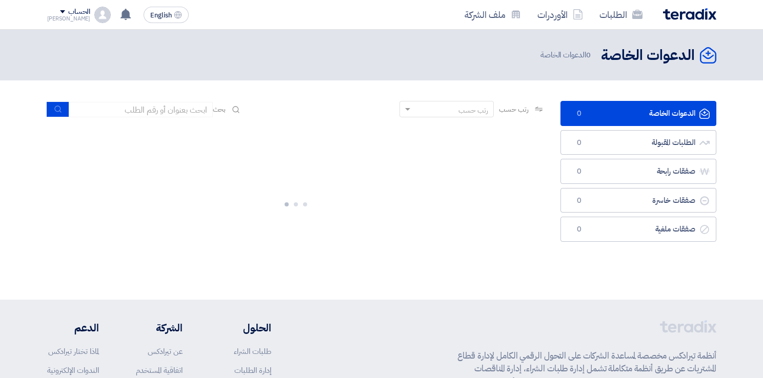 This screenshot has width=763, height=378. What do you see at coordinates (165, 352) in the screenshot?
I see `a: عن تيرادكس` at bounding box center [165, 352].